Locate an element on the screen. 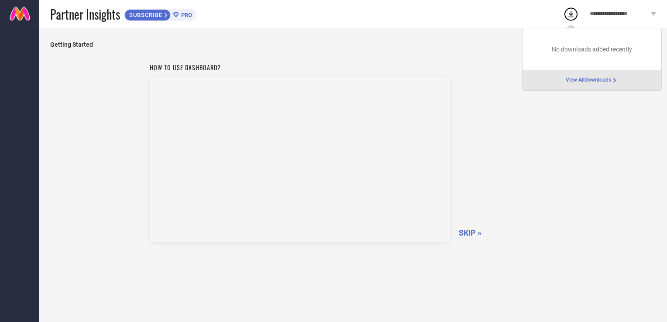 The width and height of the screenshot is (667, 322). div: Open download list is located at coordinates (571, 14).